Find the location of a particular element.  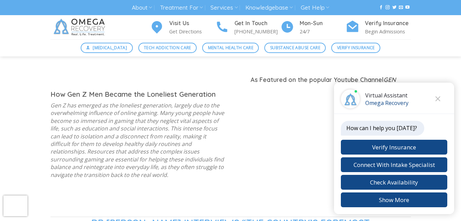

a: Send us an email is located at coordinates (401, 8).